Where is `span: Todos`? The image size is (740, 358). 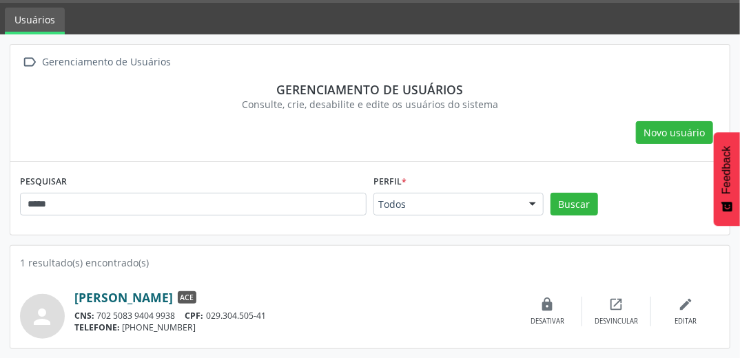 span: Todos is located at coordinates (447, 205).